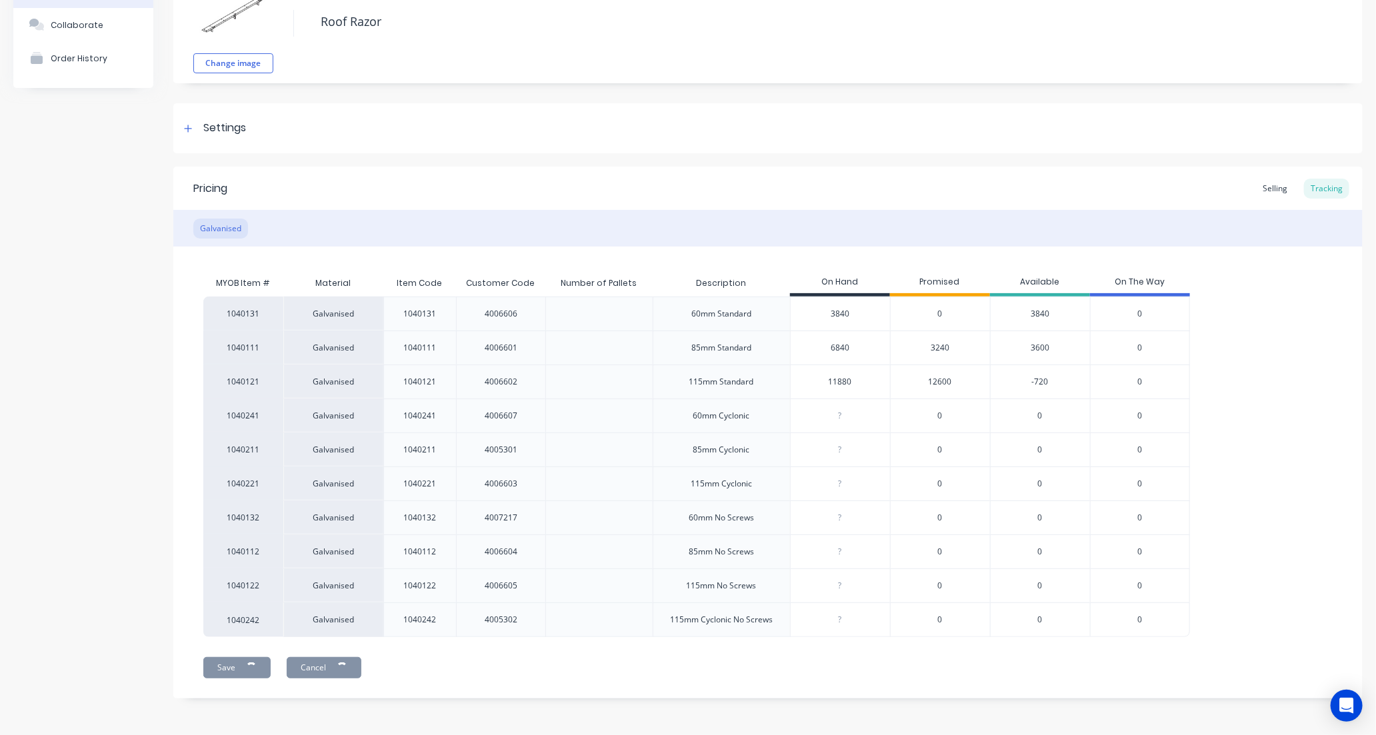  Describe the element at coordinates (721, 586) in the screenshot. I see `div: 115mm No Screws` at that location.